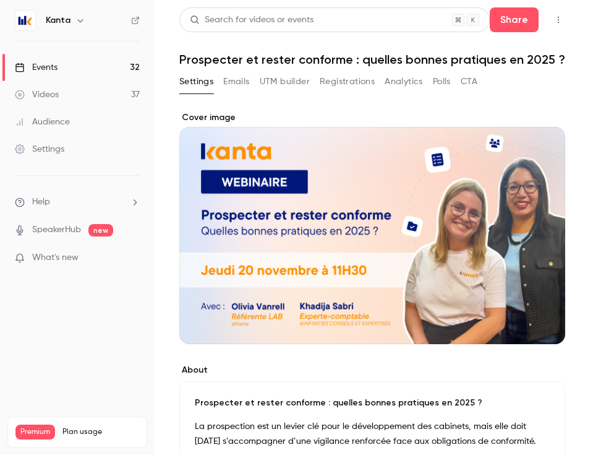  What do you see at coordinates (35, 432) in the screenshot?
I see `span: Premium` at bounding box center [35, 432].